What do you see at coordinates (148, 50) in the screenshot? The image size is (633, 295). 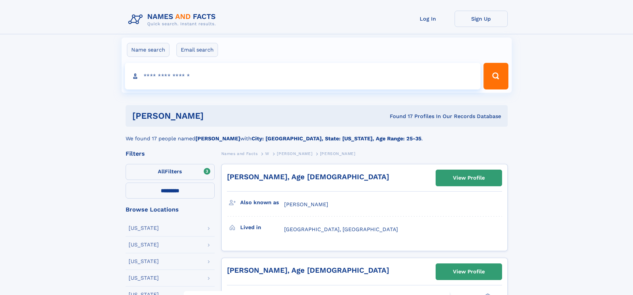 I see `label: Name search` at bounding box center [148, 50].